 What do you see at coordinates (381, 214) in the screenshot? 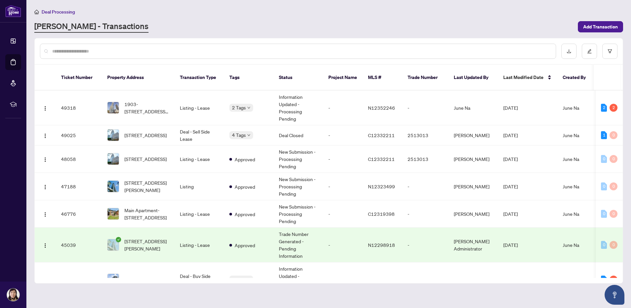
I see `span: C12319398` at bounding box center [381, 214].